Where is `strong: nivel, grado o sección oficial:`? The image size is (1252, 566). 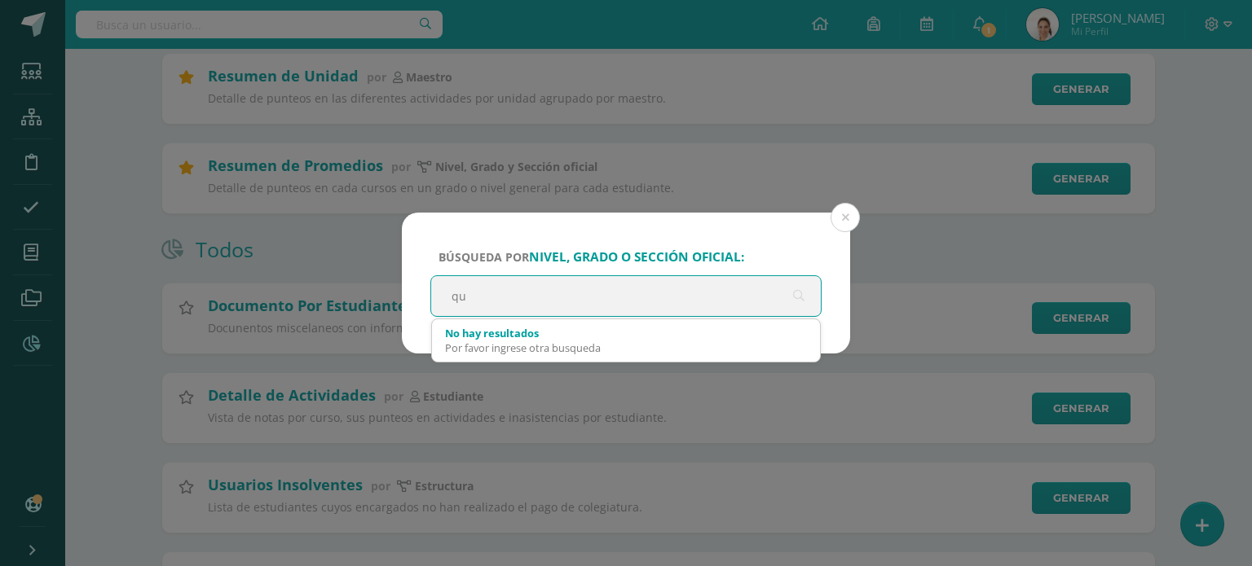
strong: nivel, grado o sección oficial: is located at coordinates (636, 257).